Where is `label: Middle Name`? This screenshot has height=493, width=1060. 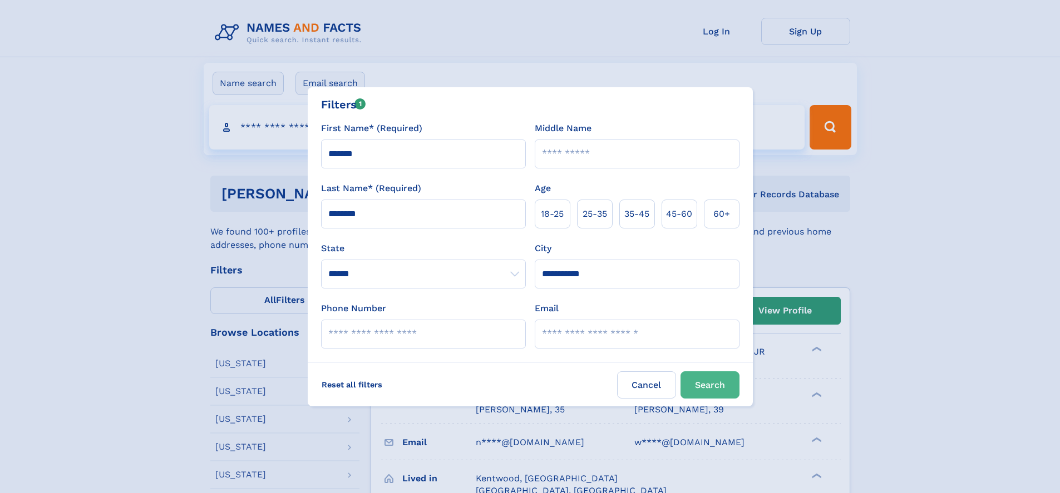 label: Middle Name is located at coordinates (563, 128).